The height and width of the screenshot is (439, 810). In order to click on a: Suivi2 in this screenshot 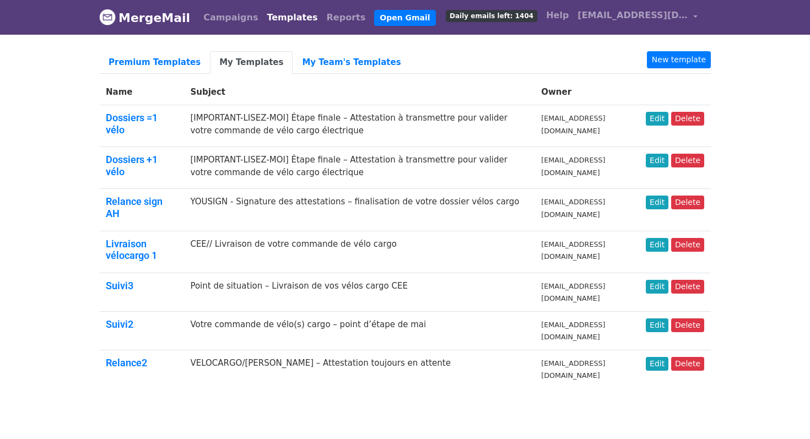, I will do `click(120, 324)`.